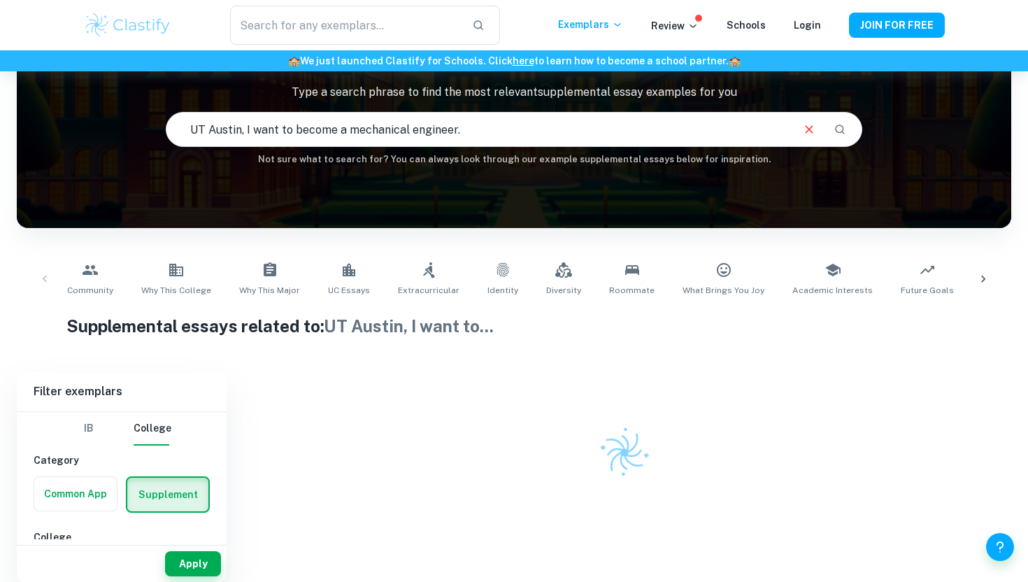 This screenshot has width=1028, height=582. I want to click on input: E.g. I want to major in computer science, I helped in a soup kitchen, I want to join the debate t..., so click(478, 129).